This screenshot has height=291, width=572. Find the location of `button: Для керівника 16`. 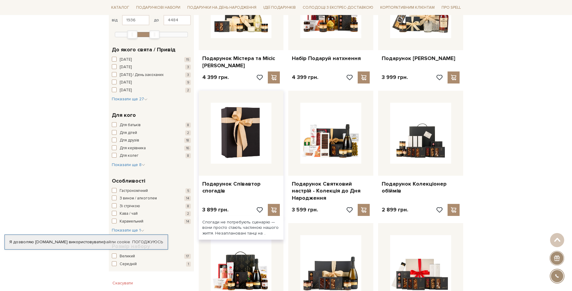

button: Для керівника 16 is located at coordinates (151, 148).